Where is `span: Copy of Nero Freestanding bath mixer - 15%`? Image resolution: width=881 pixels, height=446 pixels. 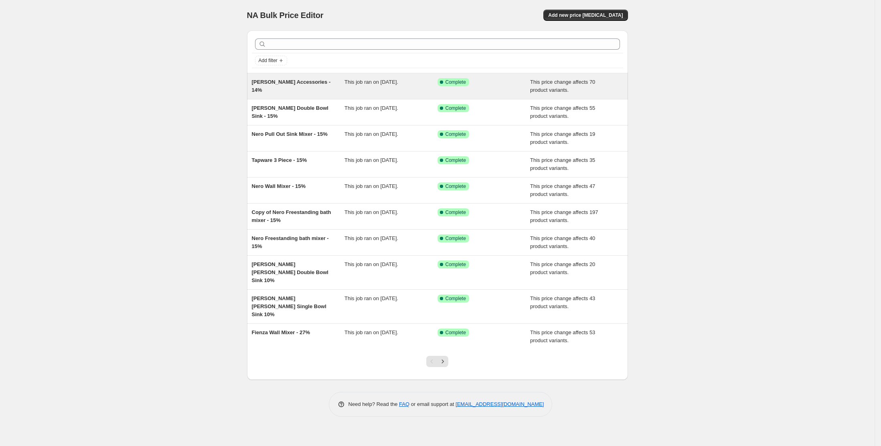 span: Copy of Nero Freestanding bath mixer - 15% is located at coordinates (291, 216).